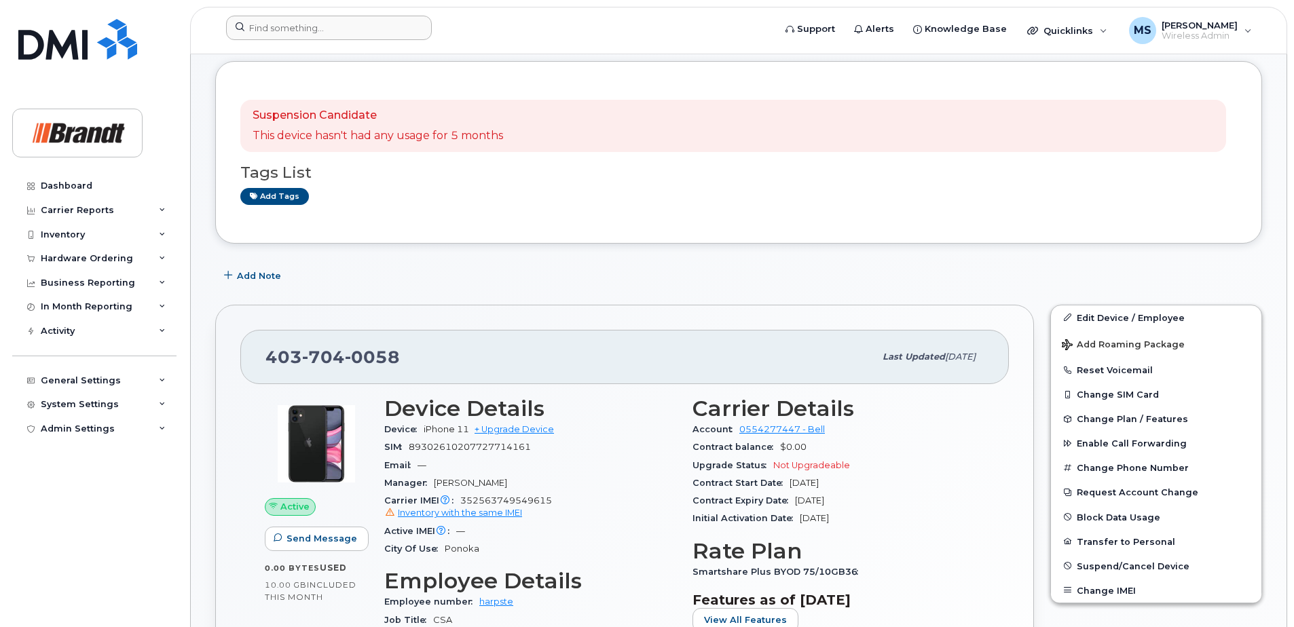 The image size is (1294, 627). What do you see at coordinates (1156, 542) in the screenshot?
I see `button: Transfer to Personal` at bounding box center [1156, 542].